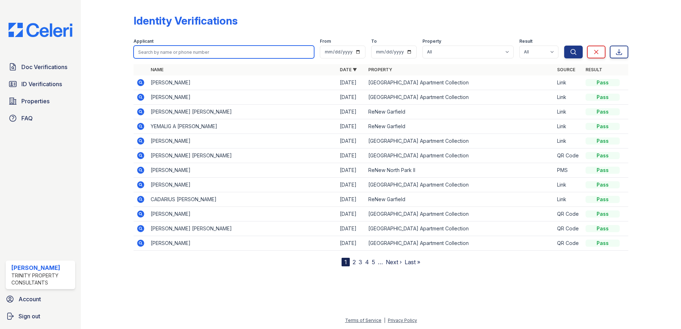 The image size is (681, 329). I want to click on label: Applicant, so click(144, 41).